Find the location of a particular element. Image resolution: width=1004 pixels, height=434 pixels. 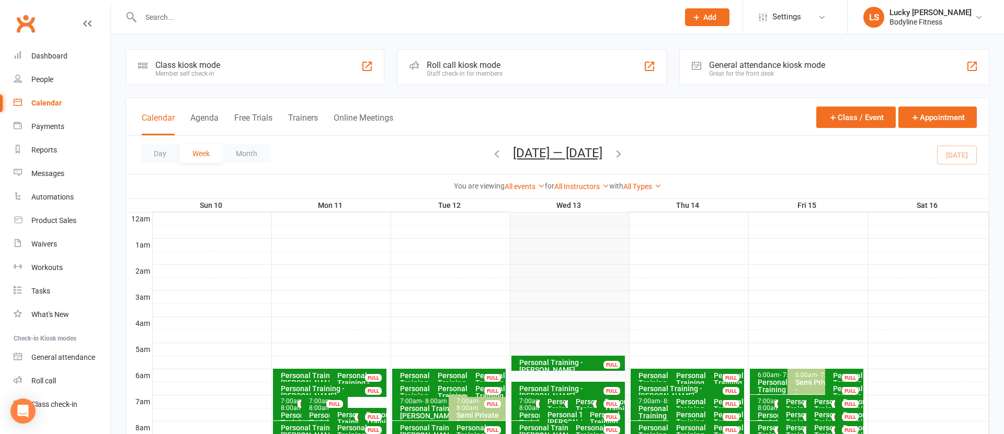

th: Thu 14 is located at coordinates (688, 205).